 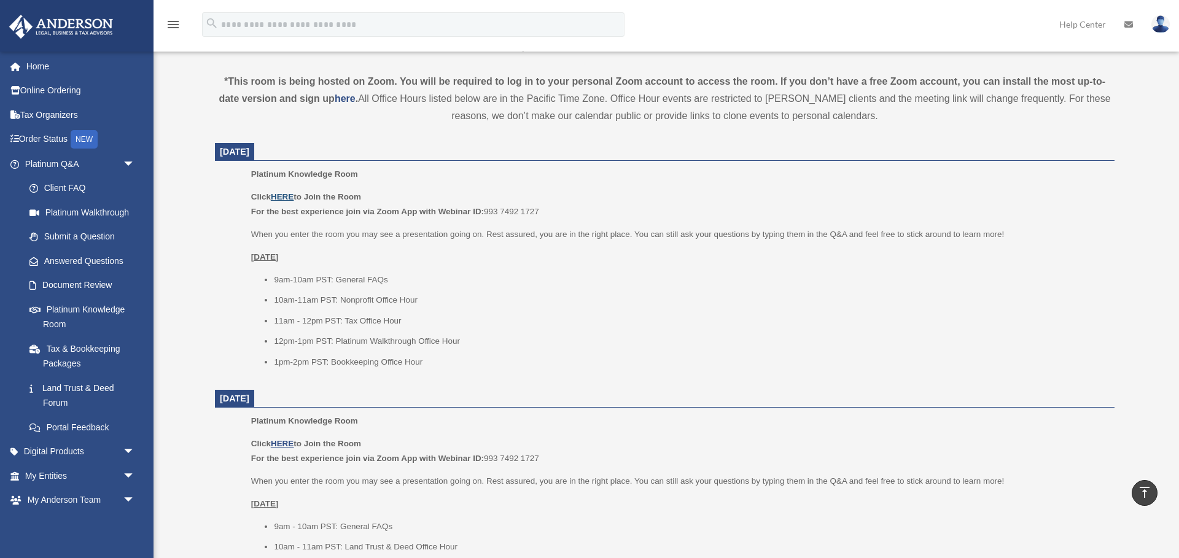 What do you see at coordinates (85, 427) in the screenshot?
I see `a: Portal Feedback` at bounding box center [85, 427].